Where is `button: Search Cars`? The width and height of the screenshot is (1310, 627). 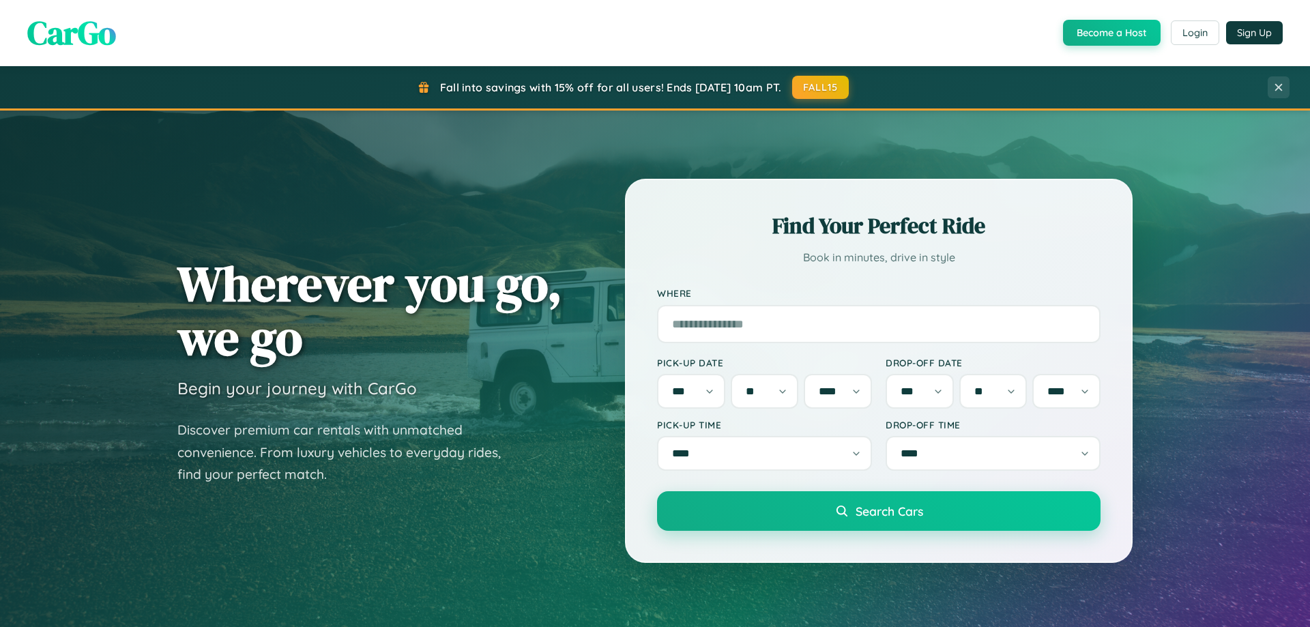
button: Search Cars is located at coordinates (879, 511).